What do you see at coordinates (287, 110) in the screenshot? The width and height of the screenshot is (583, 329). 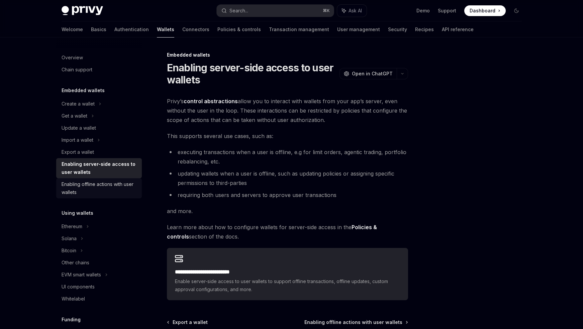 I see `span: Privy’s allow you to interact with wallets from your app’s server, even without the user in the l...` at bounding box center [287, 110].